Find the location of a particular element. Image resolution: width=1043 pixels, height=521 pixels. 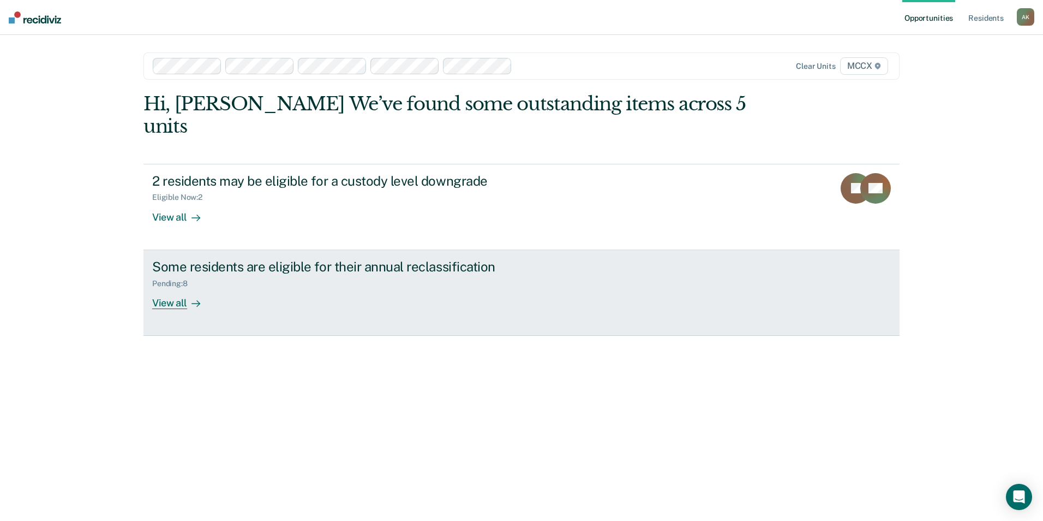

div: Open Intercom Messenger is located at coordinates (1019, 497).